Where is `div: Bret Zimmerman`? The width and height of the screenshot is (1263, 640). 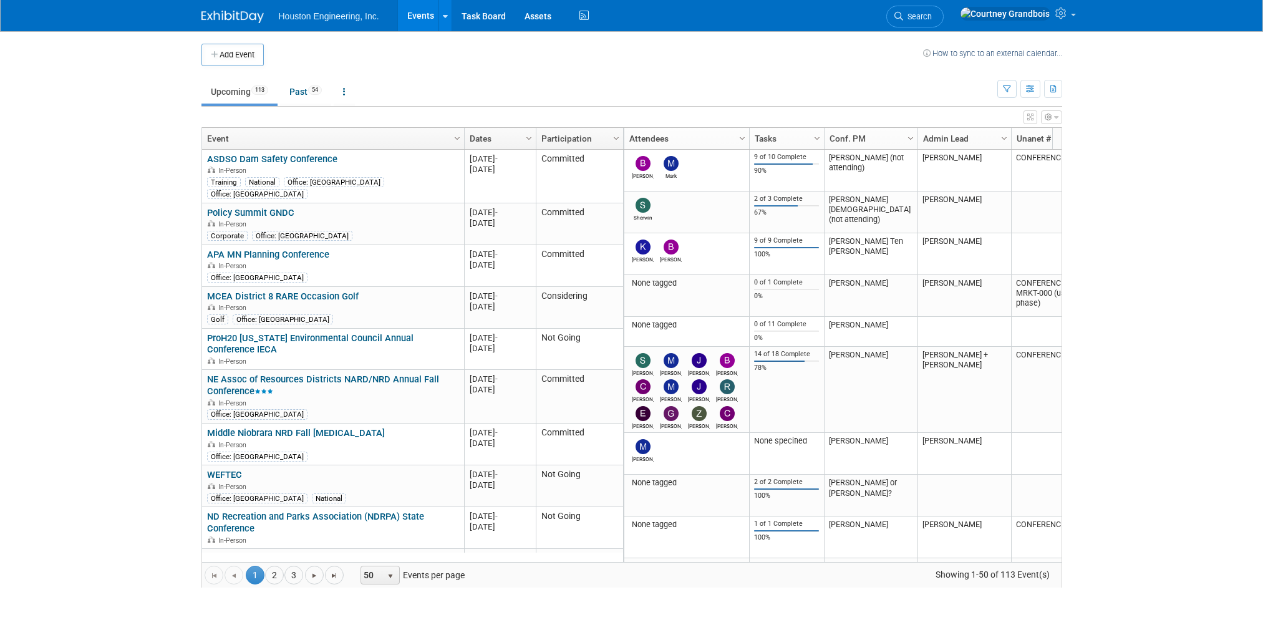
div: Bret Zimmerman is located at coordinates (643, 175).